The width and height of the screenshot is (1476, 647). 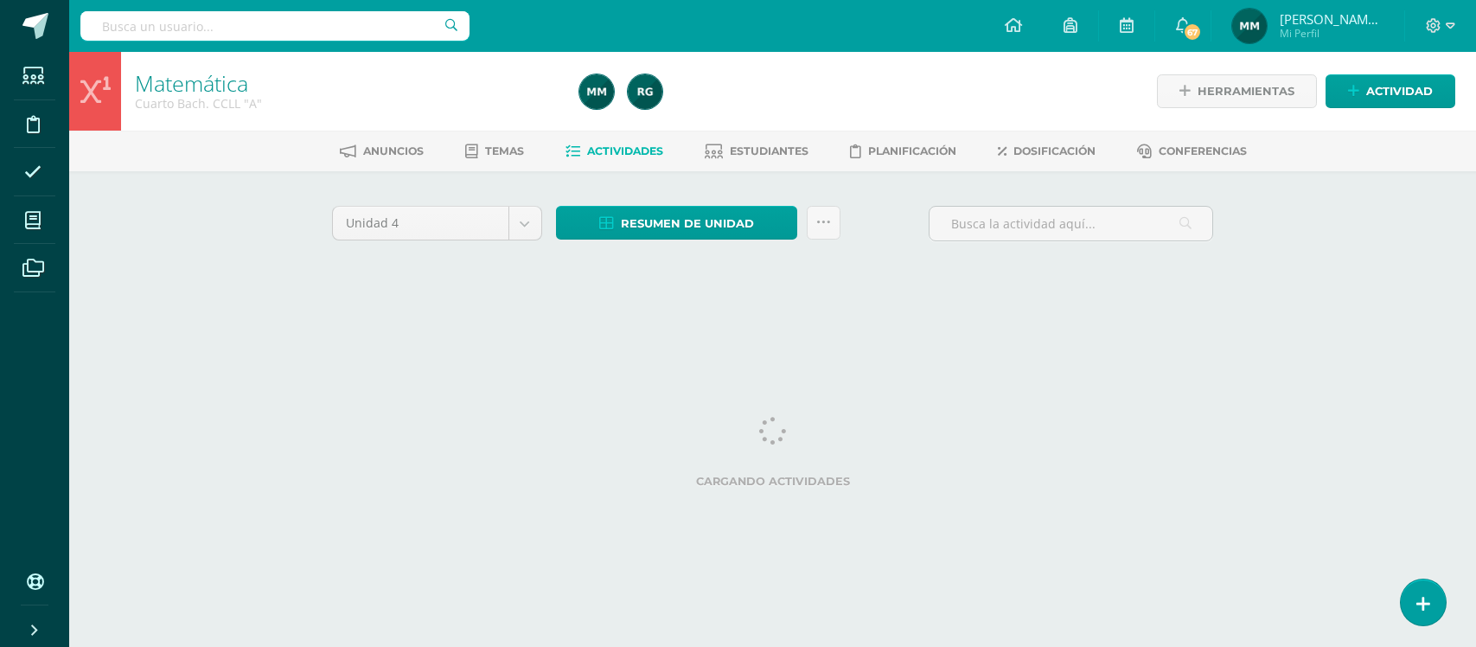 I want to click on span: Conferencias, so click(x=1203, y=150).